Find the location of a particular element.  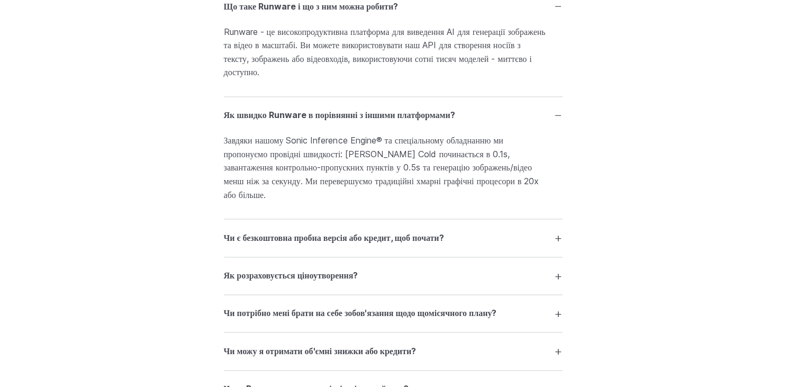

summary: Чи можу я отримати об'ємні знижки або кредити? is located at coordinates (393, 351).